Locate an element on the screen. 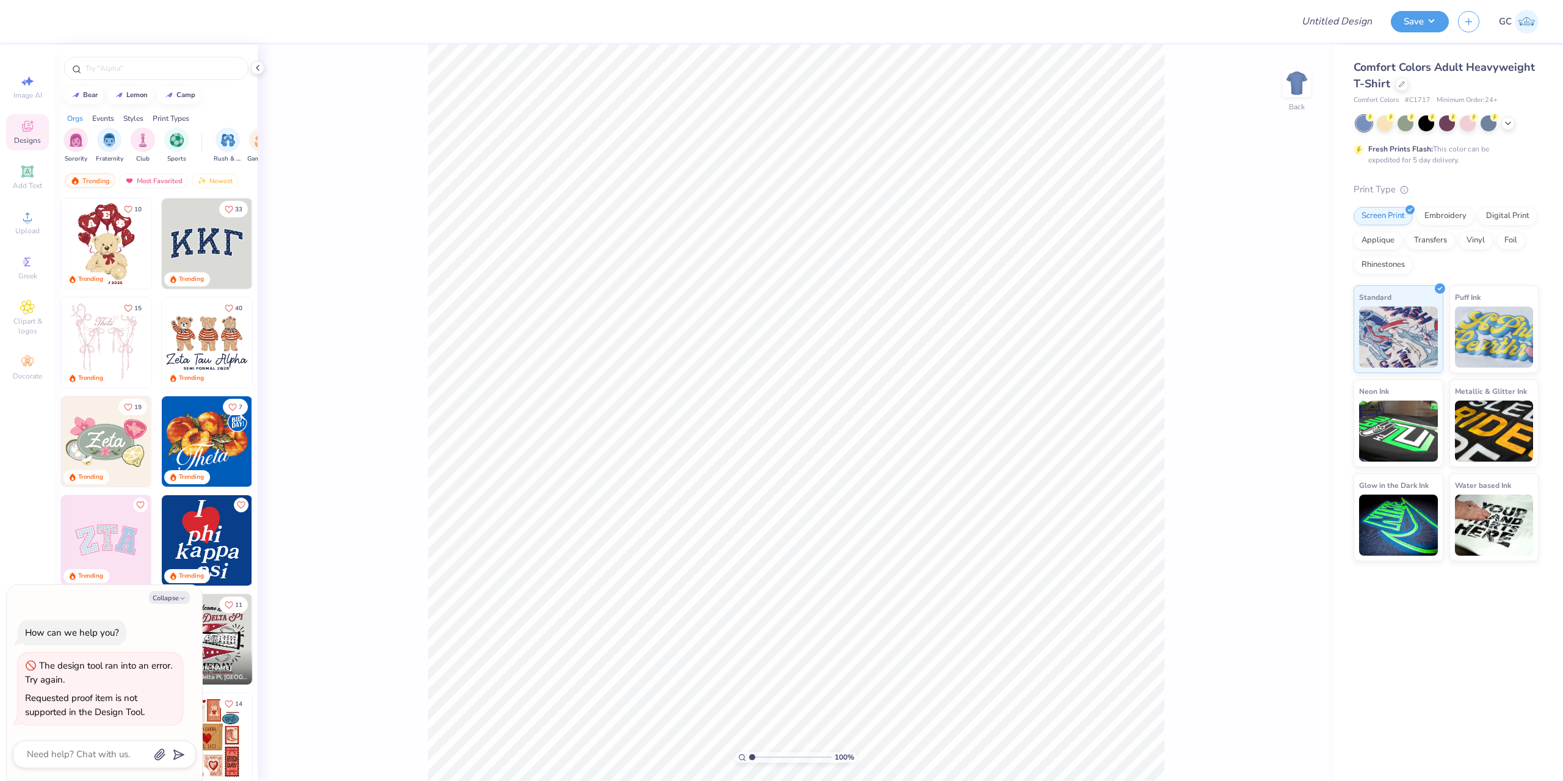  span: Neon Ink is located at coordinates (1374, 391).